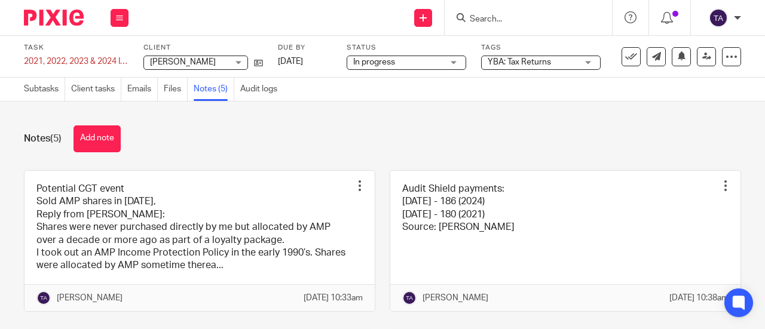 This screenshot has height=329, width=765. What do you see at coordinates (305, 48) in the screenshot?
I see `label: Due by` at bounding box center [305, 48].